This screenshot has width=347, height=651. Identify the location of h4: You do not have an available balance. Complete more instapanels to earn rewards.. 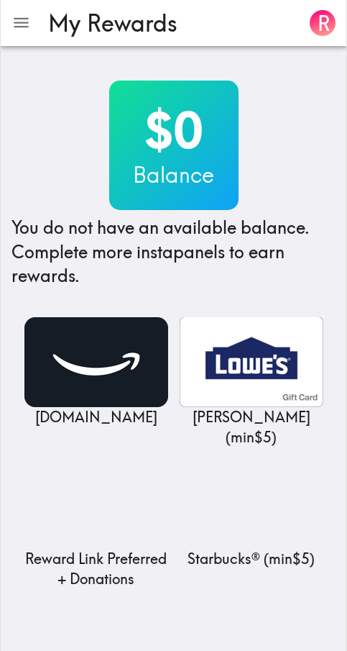
(173, 252).